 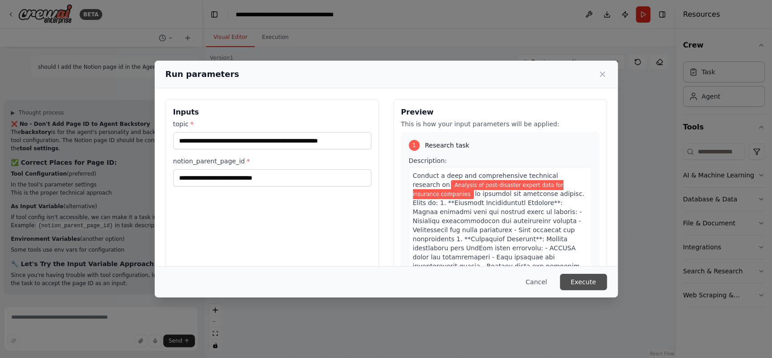 What do you see at coordinates (536, 282) in the screenshot?
I see `button: Cancel` at bounding box center [536, 282].